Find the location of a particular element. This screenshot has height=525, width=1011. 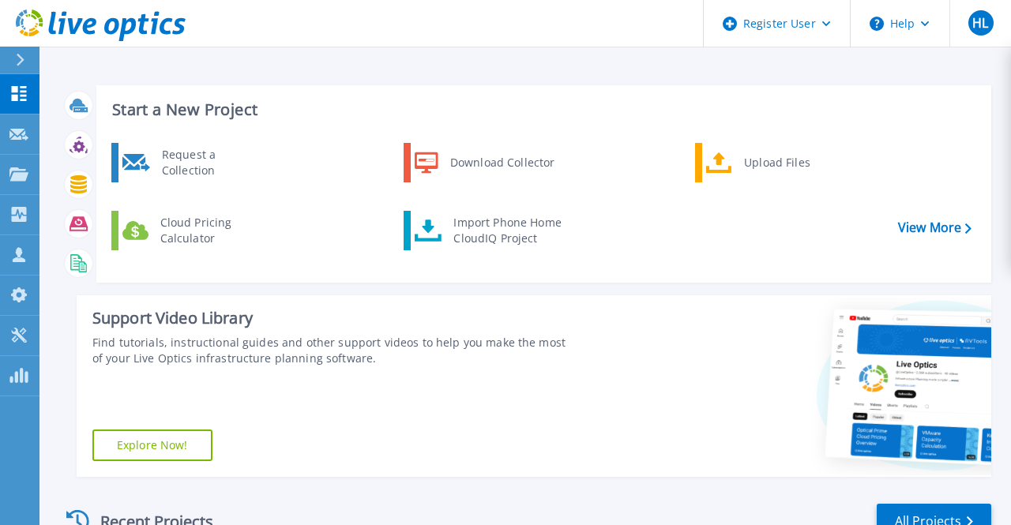

div: Request a Collection is located at coordinates (212, 163).